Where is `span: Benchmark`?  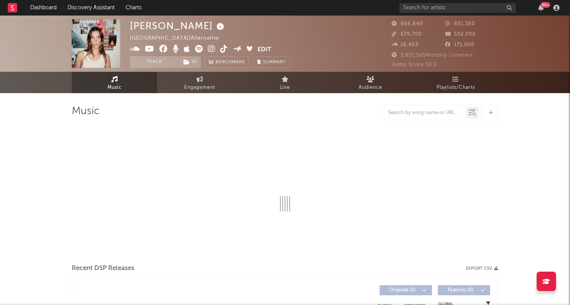 span: Benchmark is located at coordinates (230, 62).